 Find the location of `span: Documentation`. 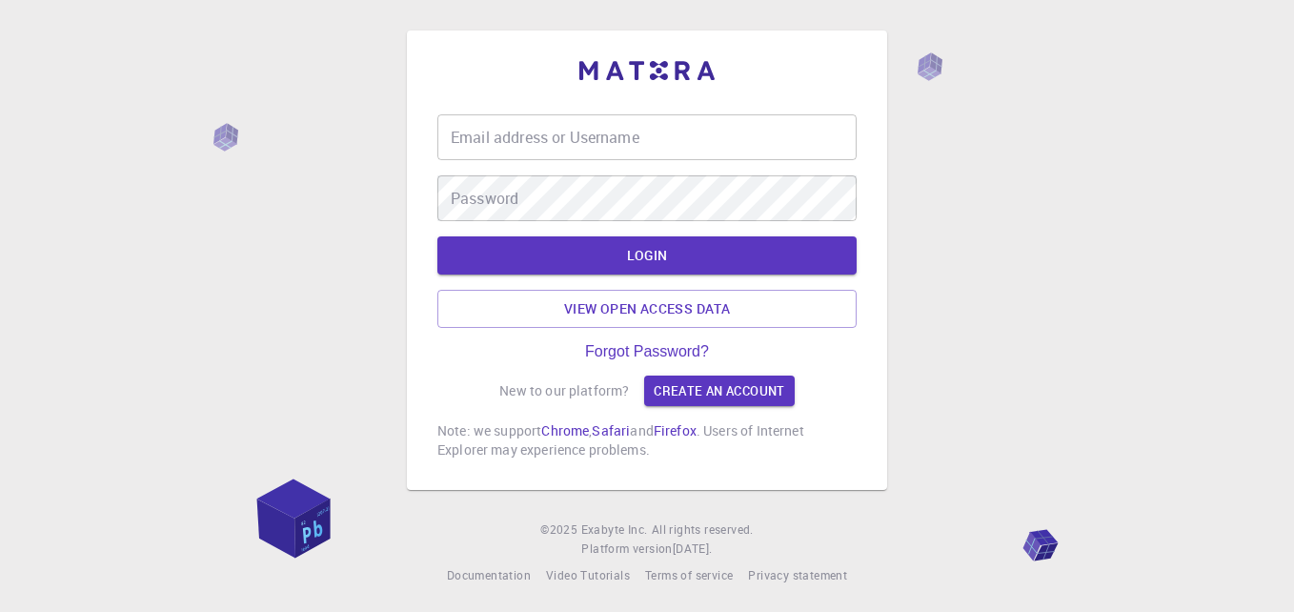

span: Documentation is located at coordinates (489, 575).